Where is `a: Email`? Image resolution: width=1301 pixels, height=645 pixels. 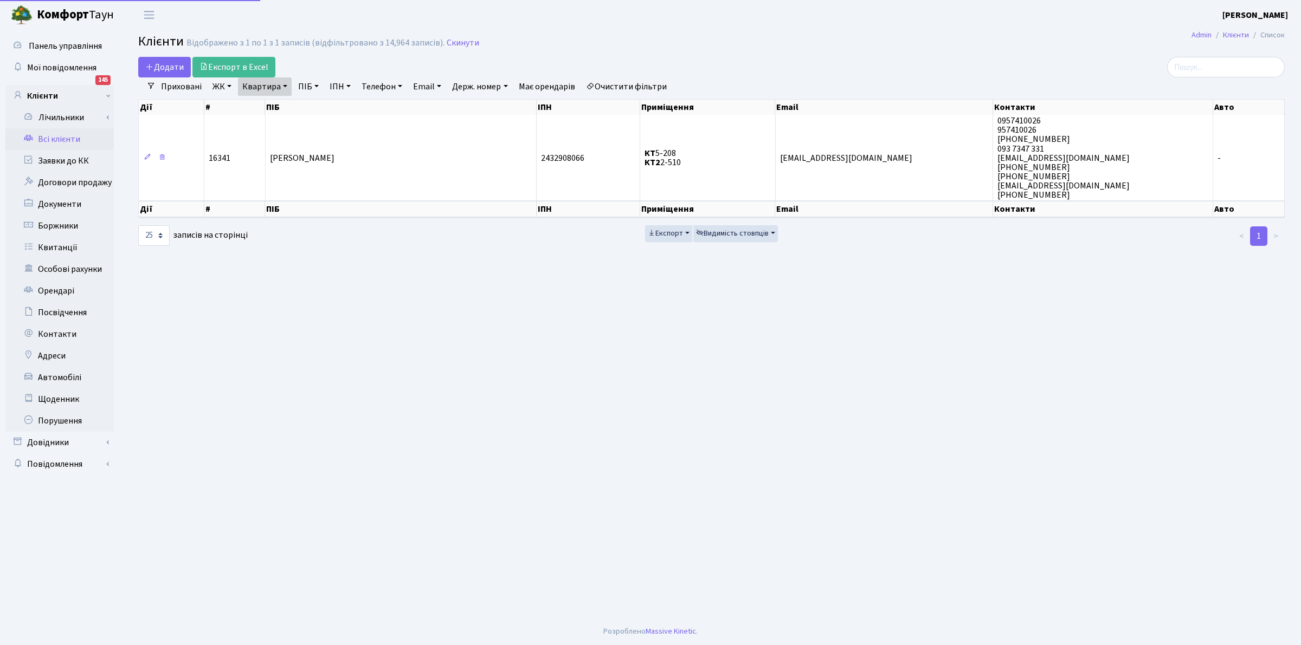 a: Email is located at coordinates (427, 87).